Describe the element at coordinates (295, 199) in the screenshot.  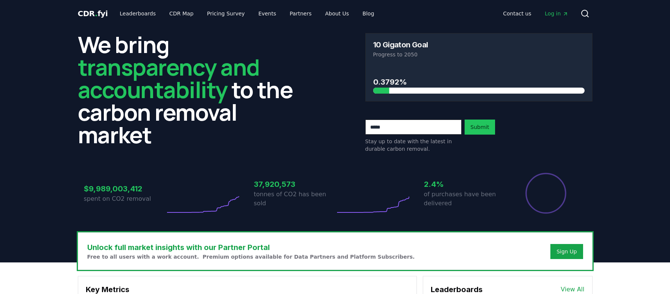
I see `p: tonnes of CO2 has been sold` at that location.